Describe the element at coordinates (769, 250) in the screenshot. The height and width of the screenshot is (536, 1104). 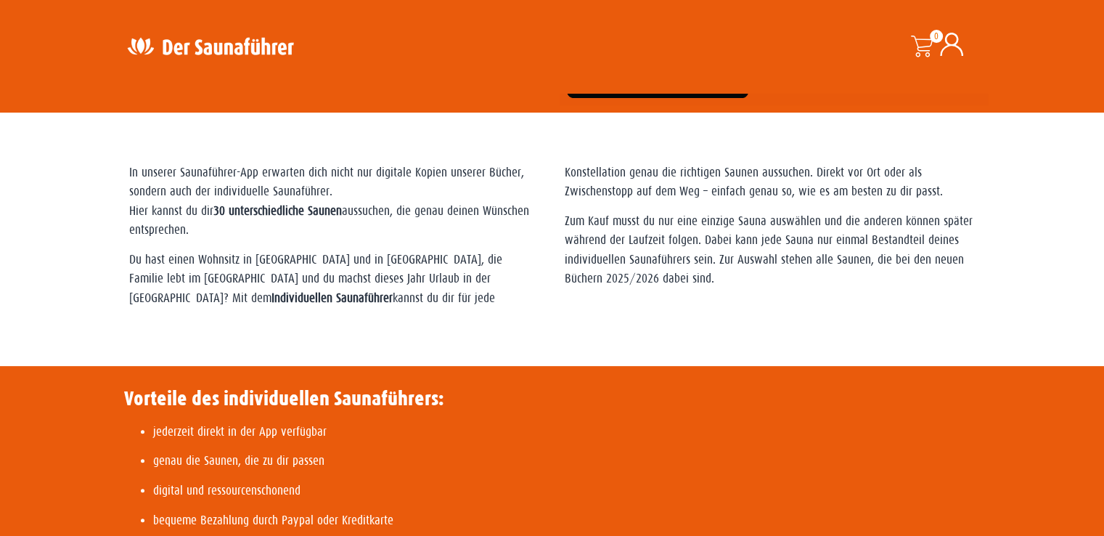
I see `p: Zum Kauf musst du nur eine einzige Sauna auswählen und die anderen können später während der Lauf...` at that location.